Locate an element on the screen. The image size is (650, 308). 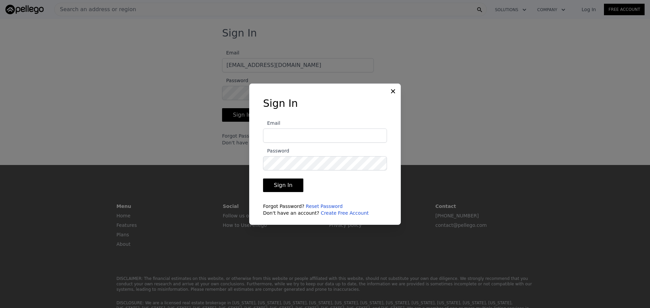
span: Password is located at coordinates (276, 151).